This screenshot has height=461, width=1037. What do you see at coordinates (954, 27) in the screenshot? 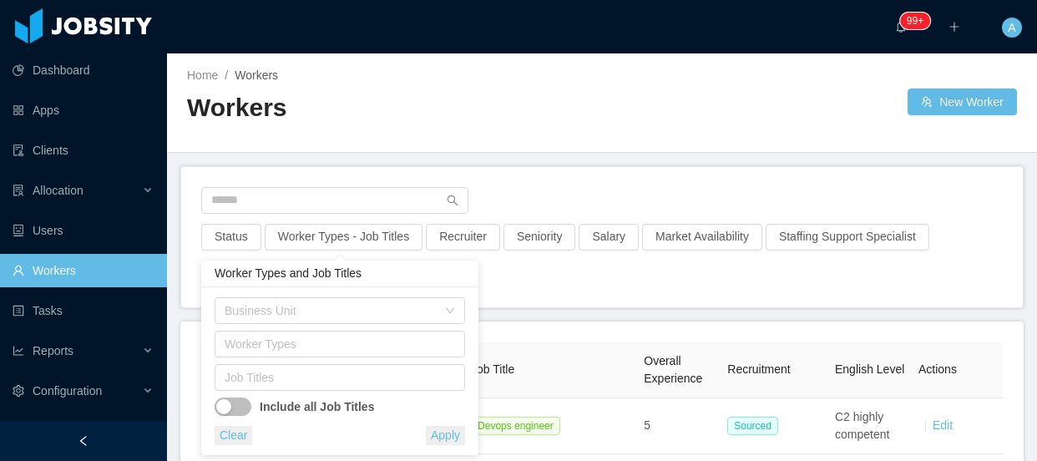
I see `i: icon: plus` at bounding box center [954, 27].